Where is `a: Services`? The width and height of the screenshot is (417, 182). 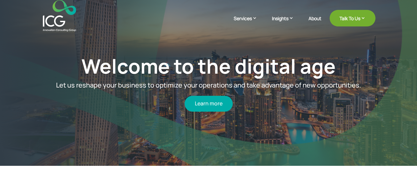
a: Services is located at coordinates (249, 23).